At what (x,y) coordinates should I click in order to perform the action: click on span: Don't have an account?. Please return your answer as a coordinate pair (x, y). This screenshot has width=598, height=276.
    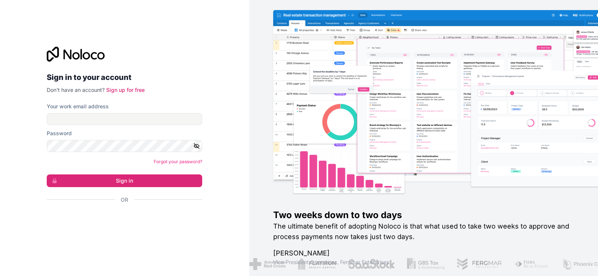
    Looking at the image, I should click on (76, 90).